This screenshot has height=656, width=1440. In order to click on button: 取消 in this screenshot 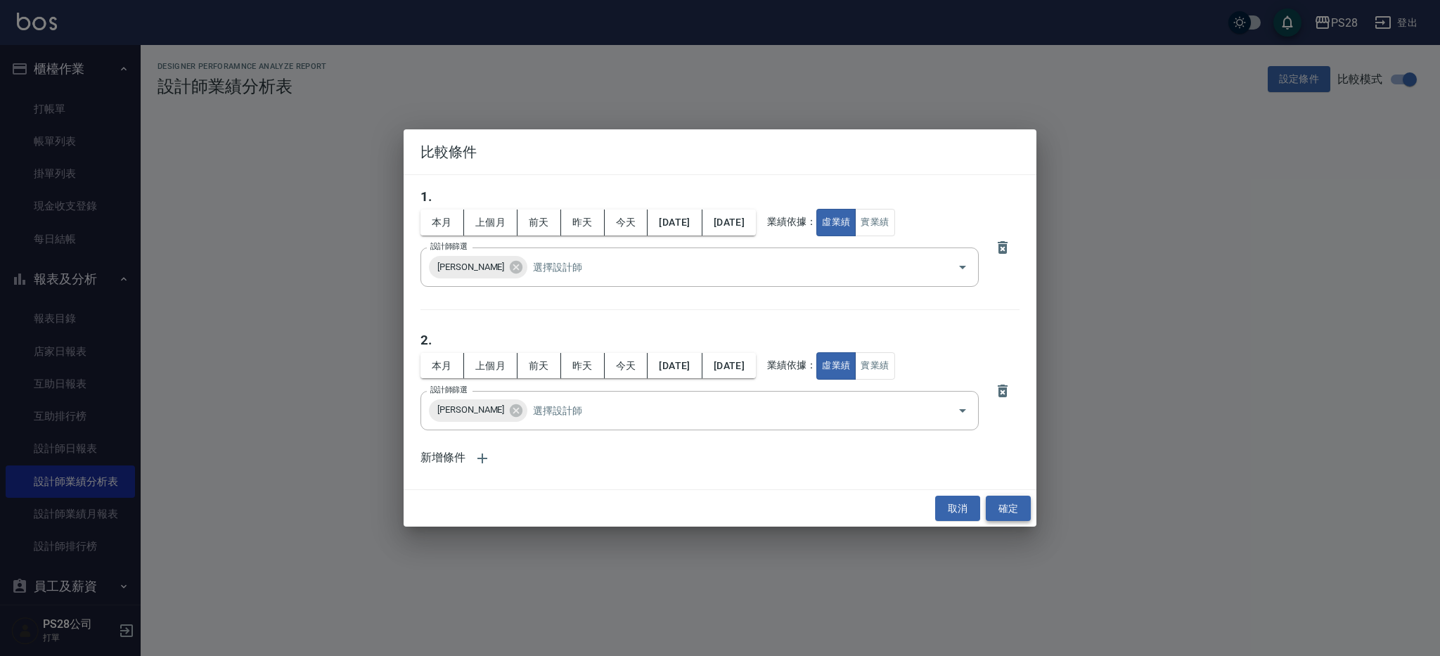, I will do `click(957, 508)`.